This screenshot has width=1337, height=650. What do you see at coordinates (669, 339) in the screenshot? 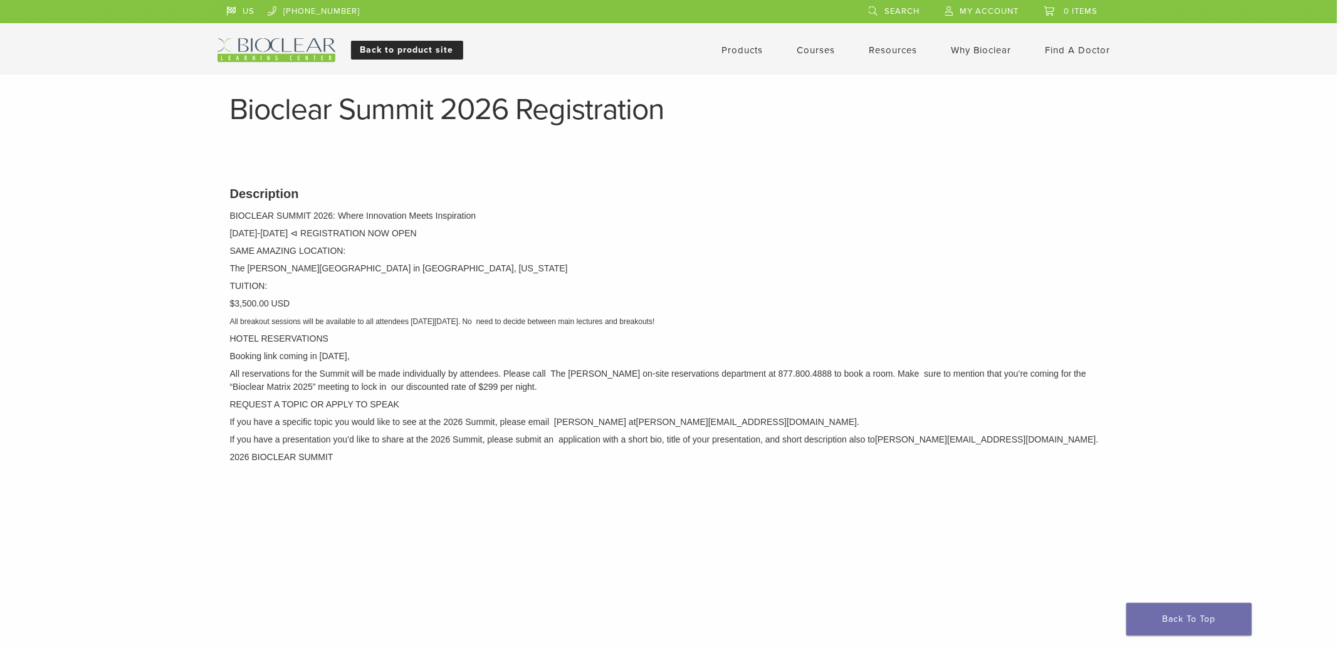
I see `p: HOTEL RESERVATIONS` at bounding box center [669, 339].